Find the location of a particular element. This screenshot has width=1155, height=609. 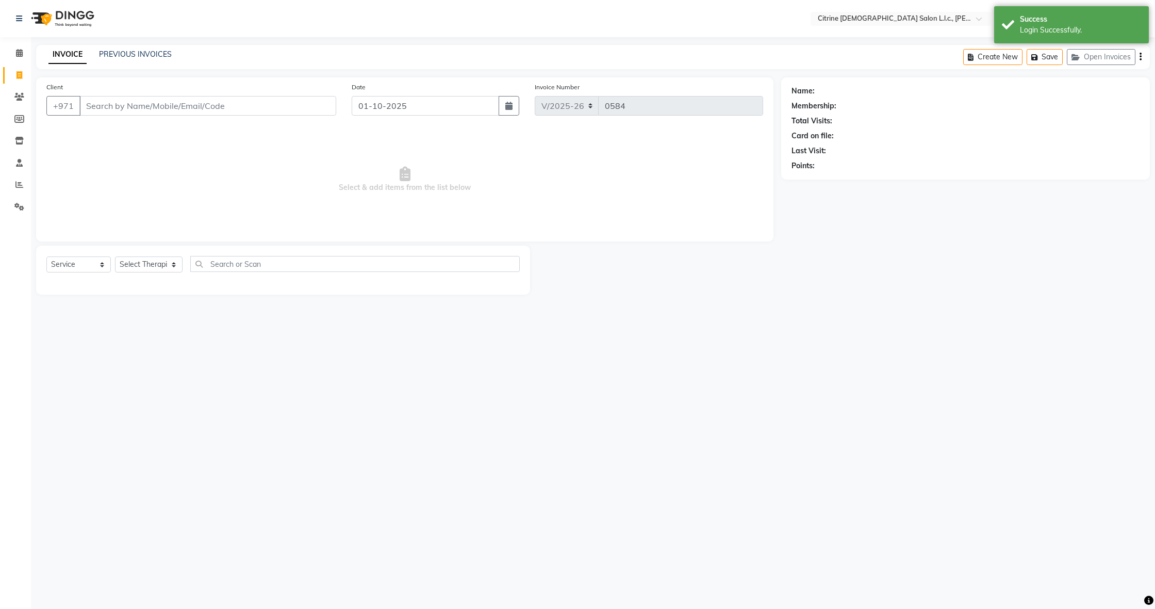

div: Last Visit: is located at coordinates (809, 151).